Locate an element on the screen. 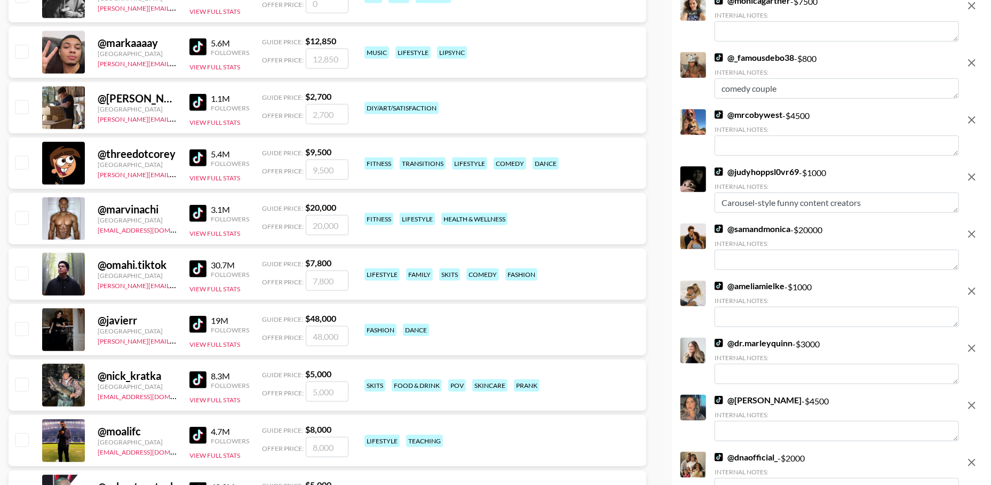  div: @ omahi.tiktok is located at coordinates (137, 265).